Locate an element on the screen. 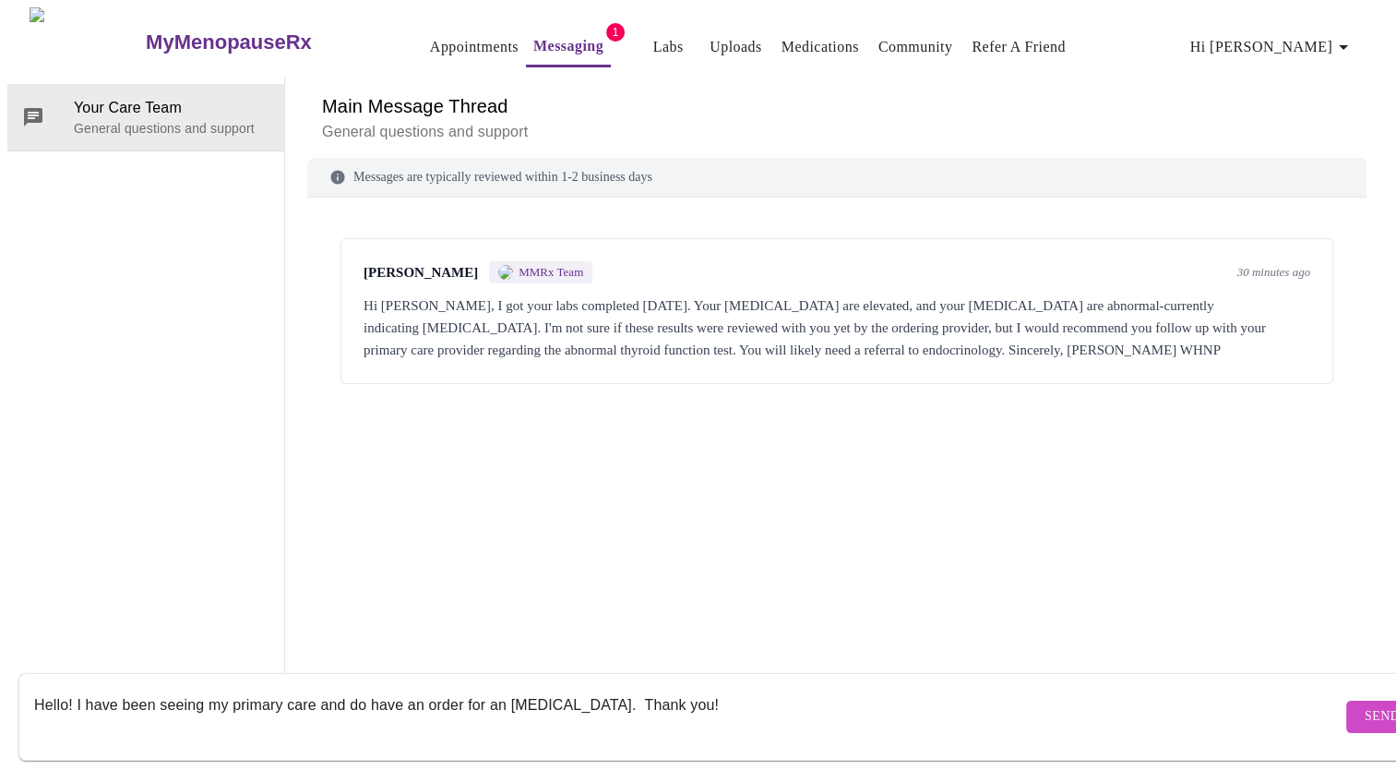 The height and width of the screenshot is (770, 1396). h6: Main Message Thread is located at coordinates (837, 106).